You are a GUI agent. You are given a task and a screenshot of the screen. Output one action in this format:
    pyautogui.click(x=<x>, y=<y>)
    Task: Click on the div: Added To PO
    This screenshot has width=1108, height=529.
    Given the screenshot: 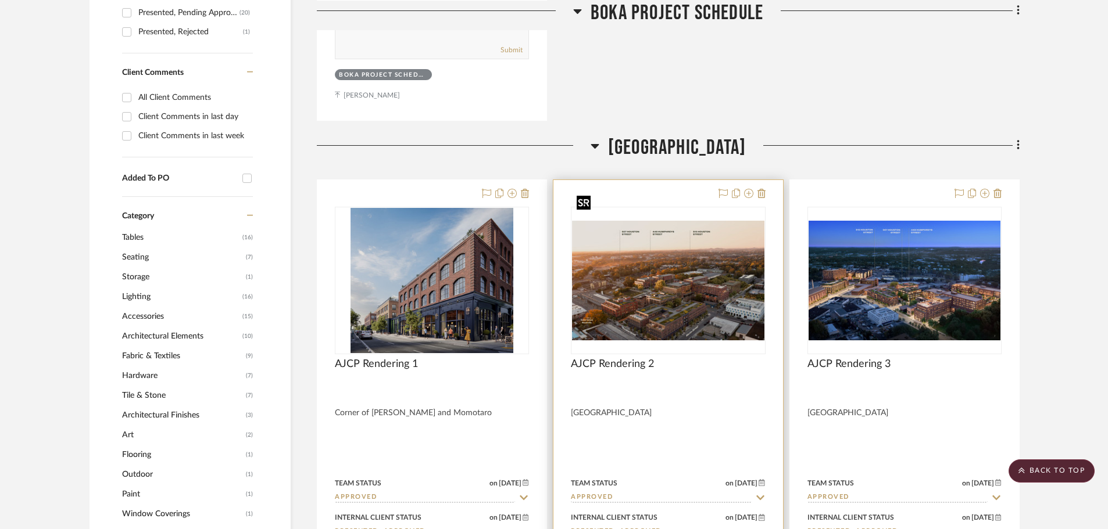 What is the action you would take?
    pyautogui.click(x=179, y=178)
    